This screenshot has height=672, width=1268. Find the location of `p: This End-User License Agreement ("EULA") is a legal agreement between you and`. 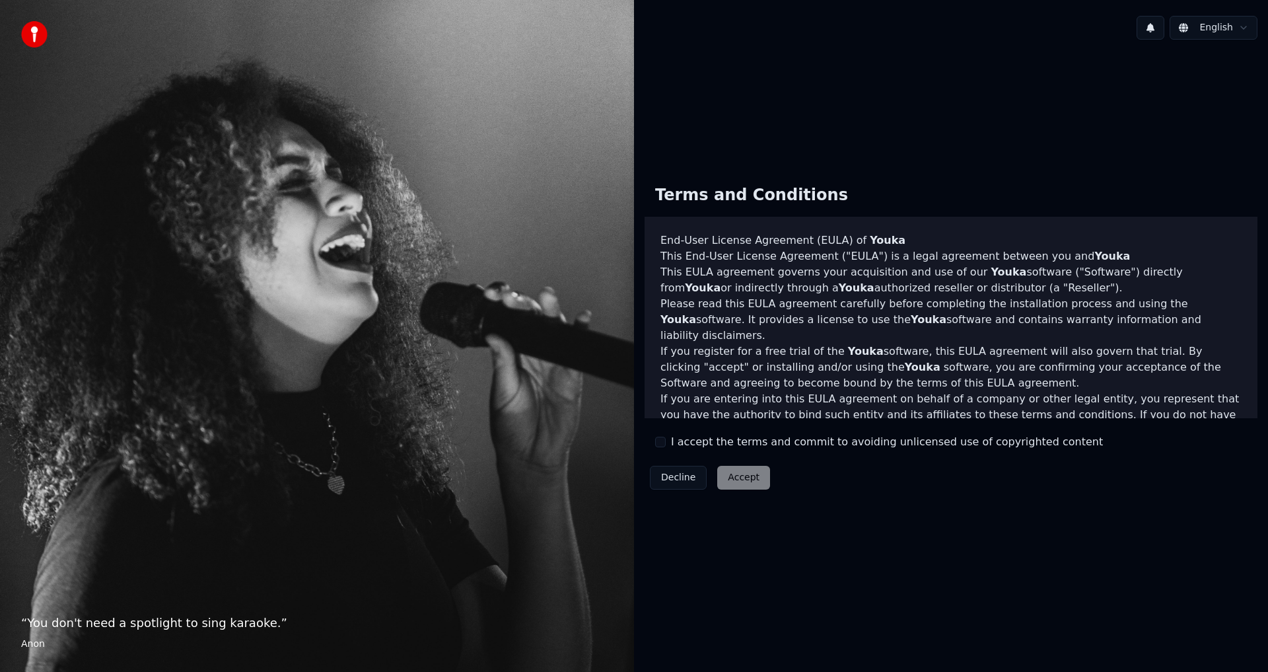

p: This End-User License Agreement ("EULA") is a legal agreement between you and is located at coordinates (951, 256).